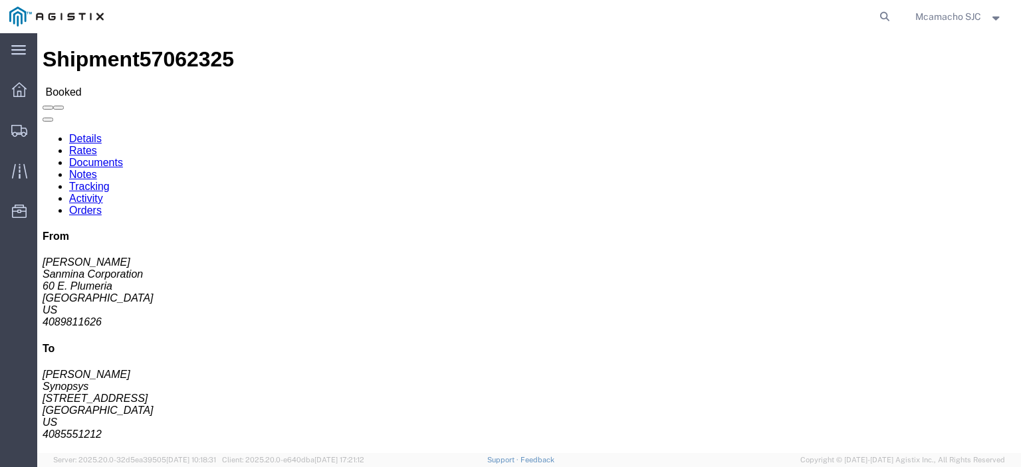 The height and width of the screenshot is (467, 1021). I want to click on span: Server: 2025.20.0-32d5ea39505, so click(134, 460).